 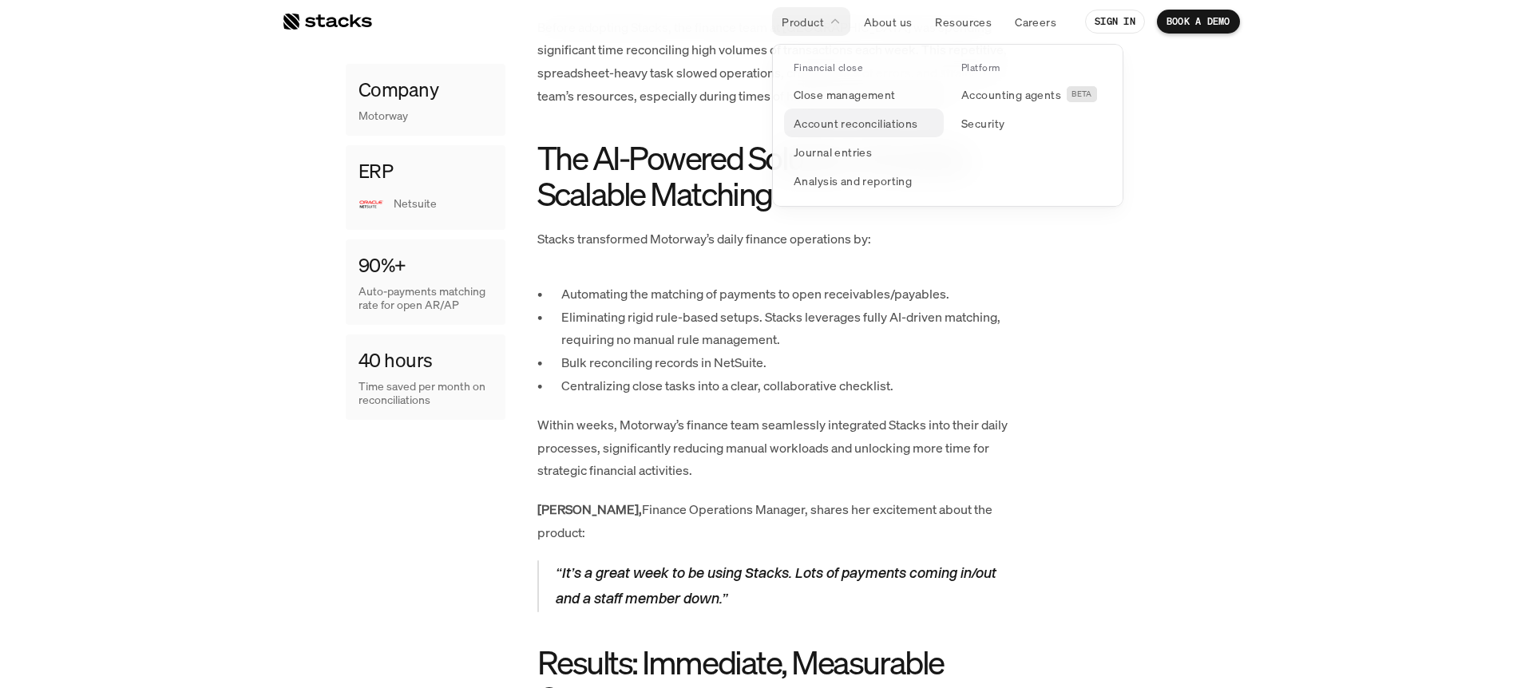 What do you see at coordinates (864, 152) in the screenshot?
I see `a: Journal entries` at bounding box center [864, 152].